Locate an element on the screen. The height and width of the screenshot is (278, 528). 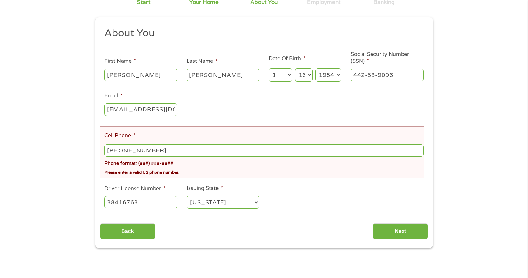
label: Issuing State is located at coordinates (205, 188).